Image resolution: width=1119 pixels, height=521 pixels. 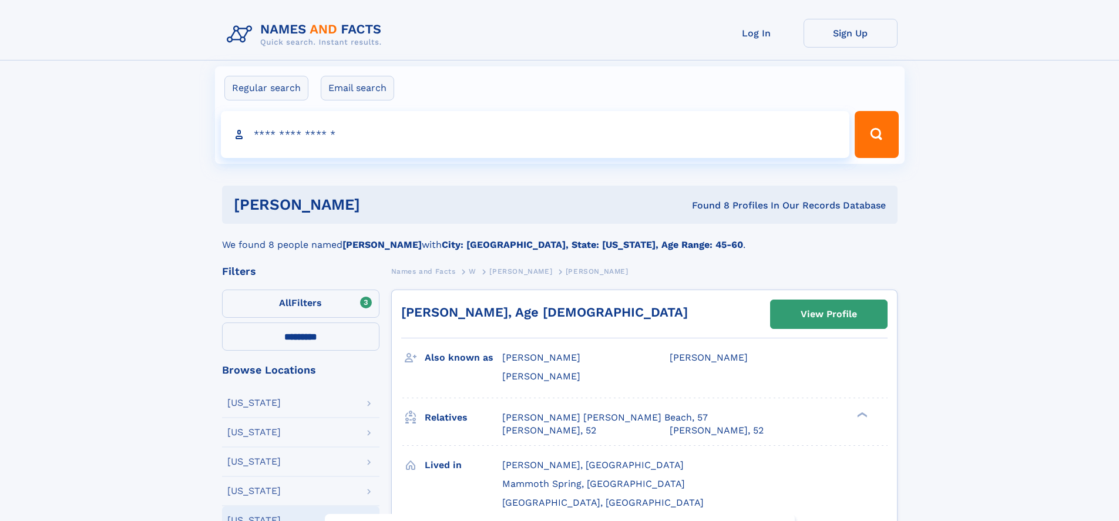 I want to click on input: search input, so click(x=535, y=135).